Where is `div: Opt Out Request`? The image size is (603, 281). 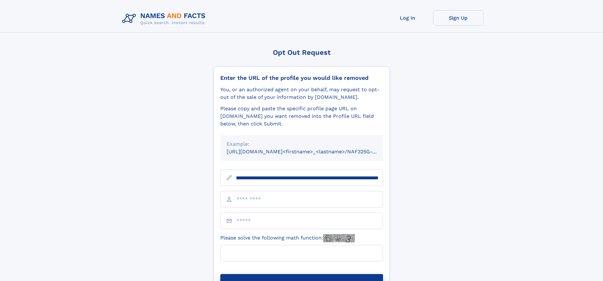
div: Opt Out Request is located at coordinates (302, 52).